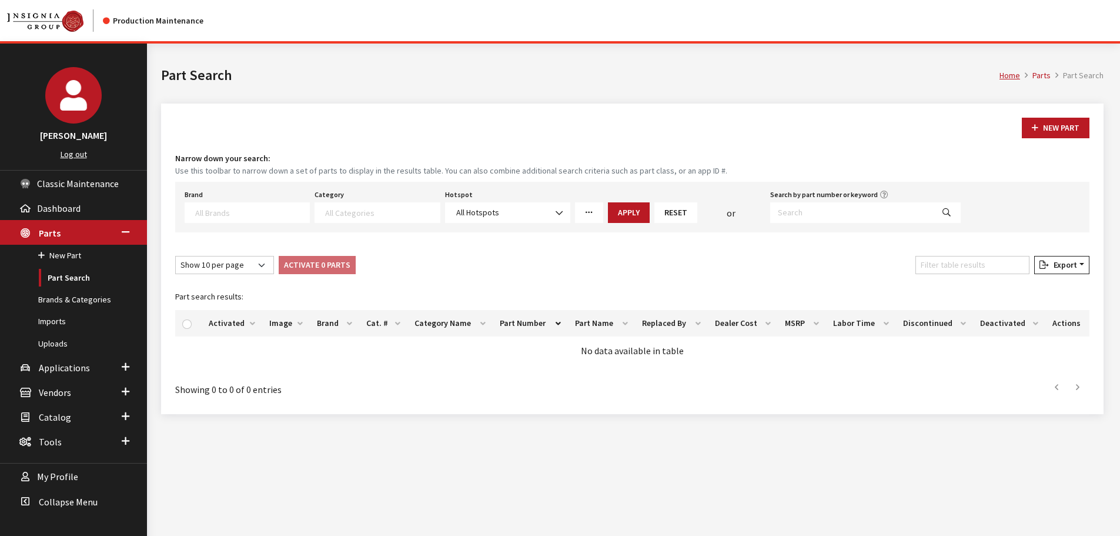  I want to click on input: Search, so click(851, 212).